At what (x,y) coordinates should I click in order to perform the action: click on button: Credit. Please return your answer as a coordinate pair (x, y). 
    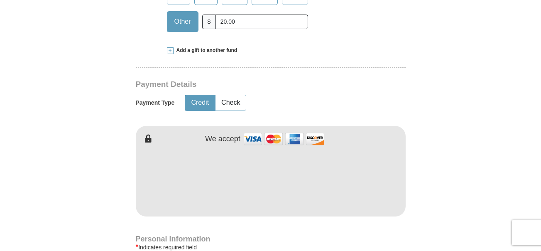
    Looking at the image, I should click on (200, 103).